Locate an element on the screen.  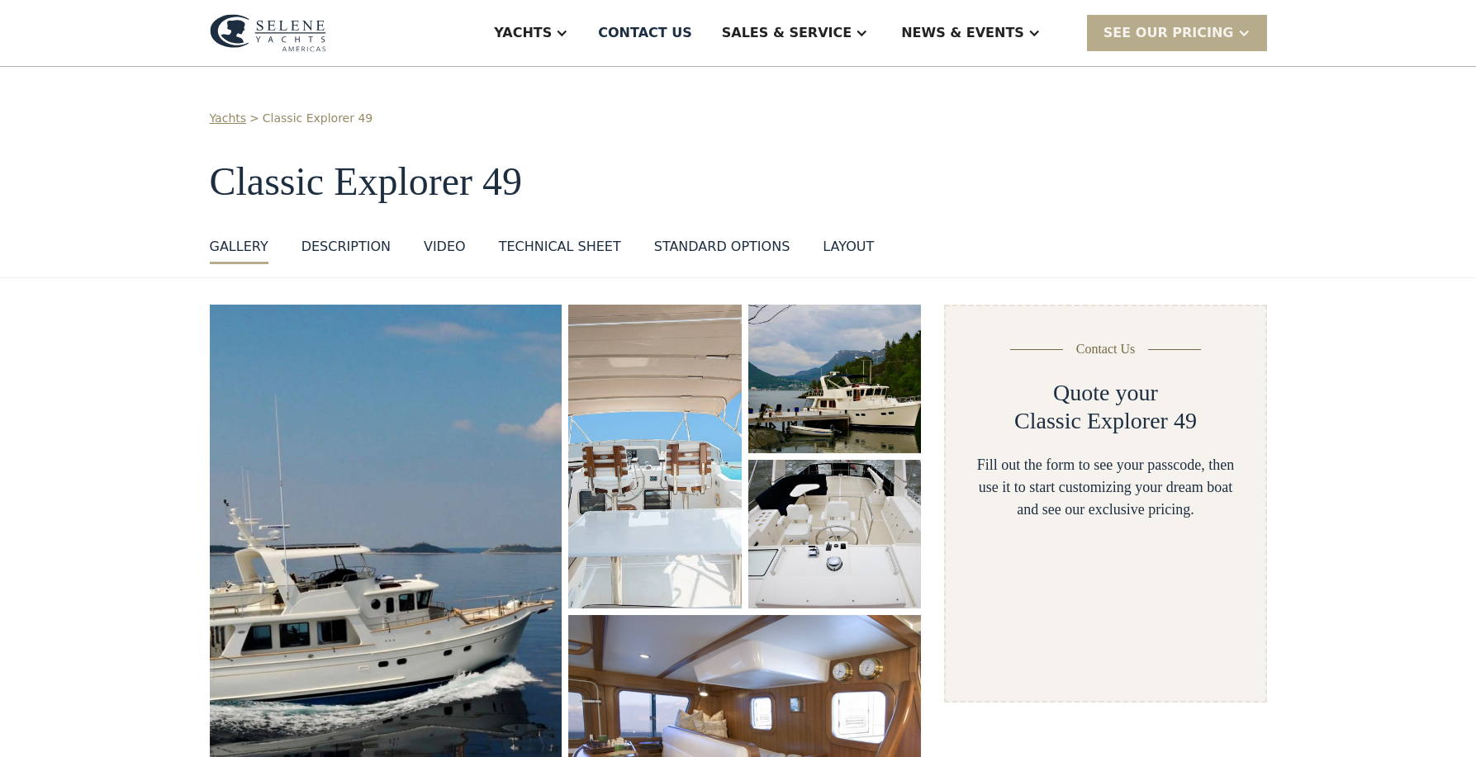
div: News & EVENTS is located at coordinates (962, 33).